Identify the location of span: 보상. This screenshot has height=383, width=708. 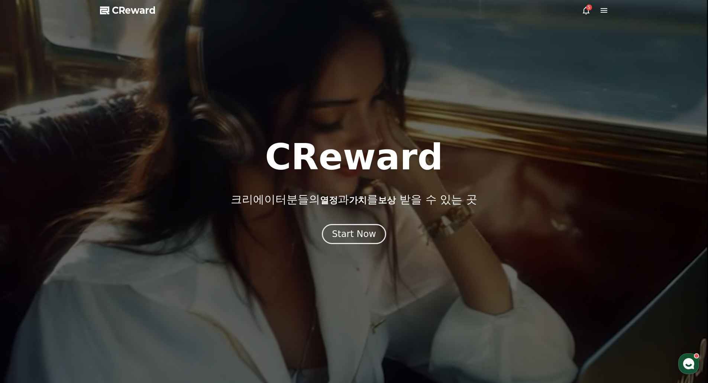
(387, 200).